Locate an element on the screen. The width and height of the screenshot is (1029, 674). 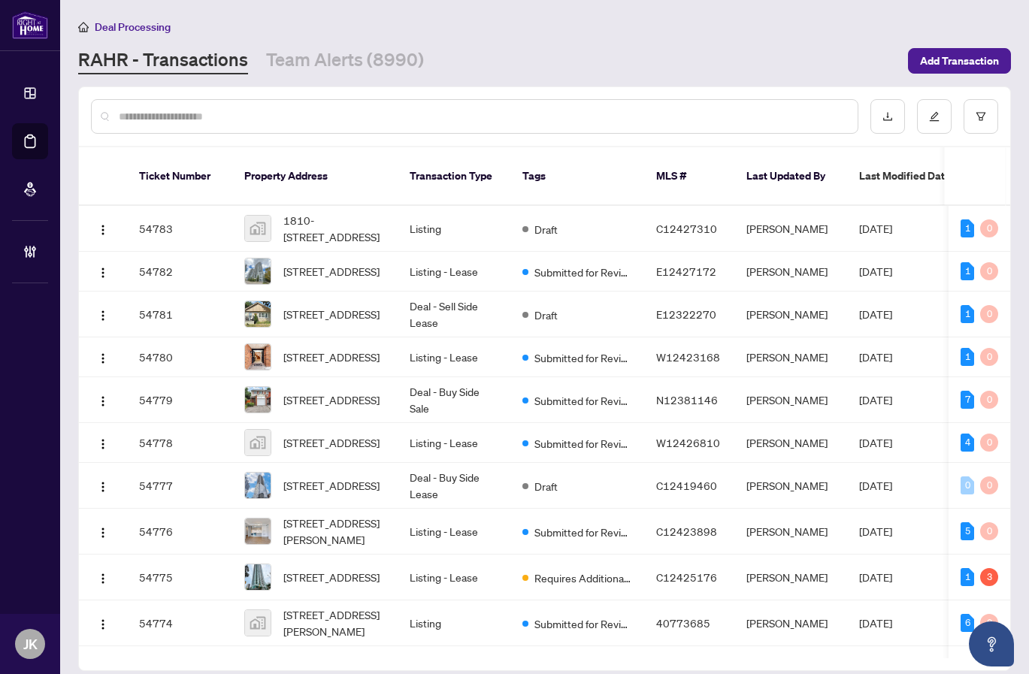
div: 5 is located at coordinates (968, 532).